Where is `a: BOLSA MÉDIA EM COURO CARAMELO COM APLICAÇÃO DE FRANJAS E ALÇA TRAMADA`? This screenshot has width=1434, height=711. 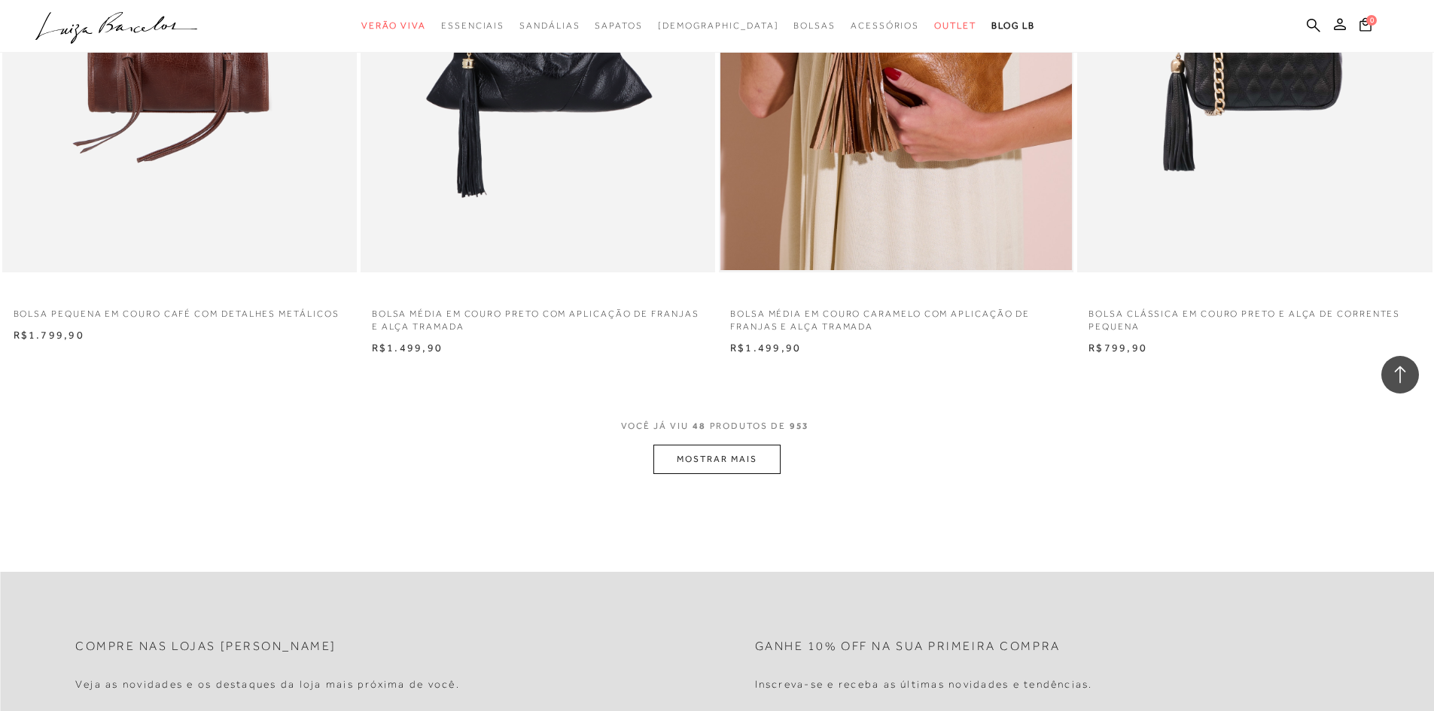
a: BOLSA MÉDIA EM COURO CARAMELO COM APLICAÇÃO DE FRANJAS E ALÇA TRAMADA is located at coordinates (896, 316).